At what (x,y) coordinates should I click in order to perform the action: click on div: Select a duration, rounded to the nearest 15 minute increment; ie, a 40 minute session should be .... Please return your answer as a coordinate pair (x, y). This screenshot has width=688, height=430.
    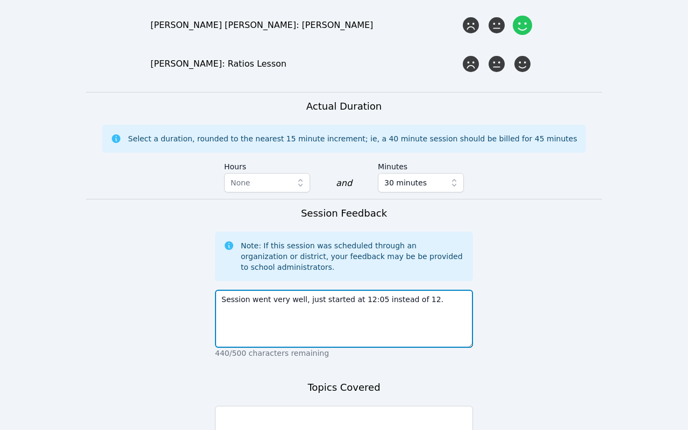
    Looking at the image, I should click on (352, 139).